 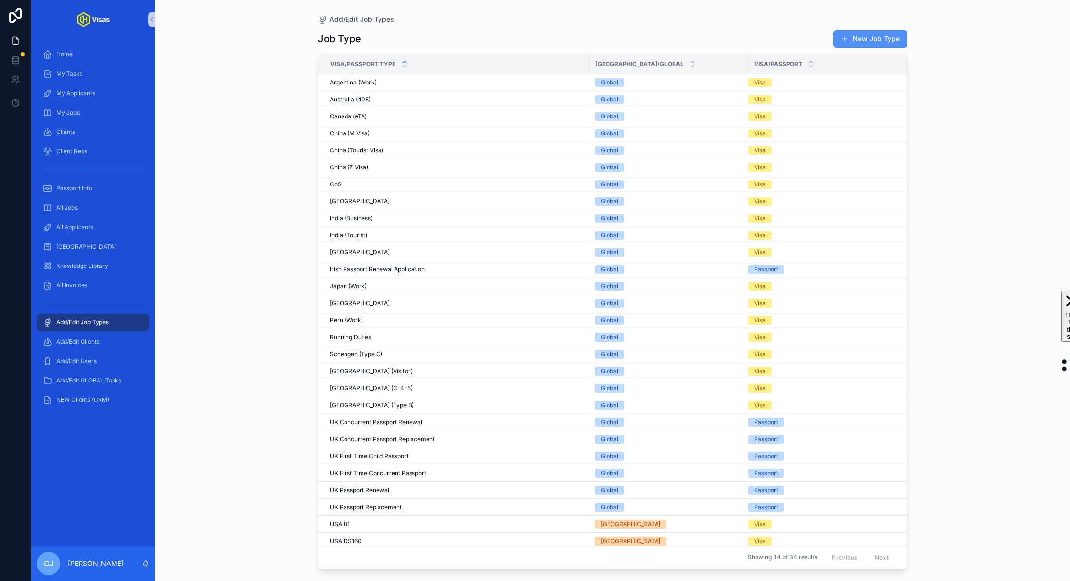 I want to click on span: India (Tourist), so click(x=349, y=235).